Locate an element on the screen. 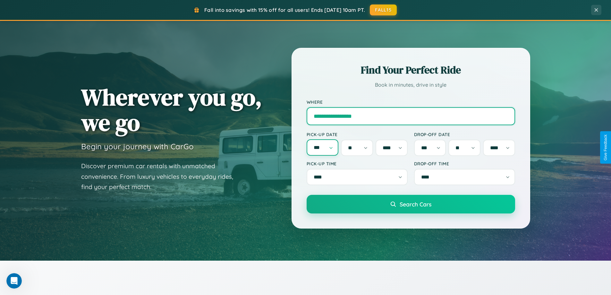 The image size is (611, 295). label: Drop-off Time is located at coordinates (465, 163).